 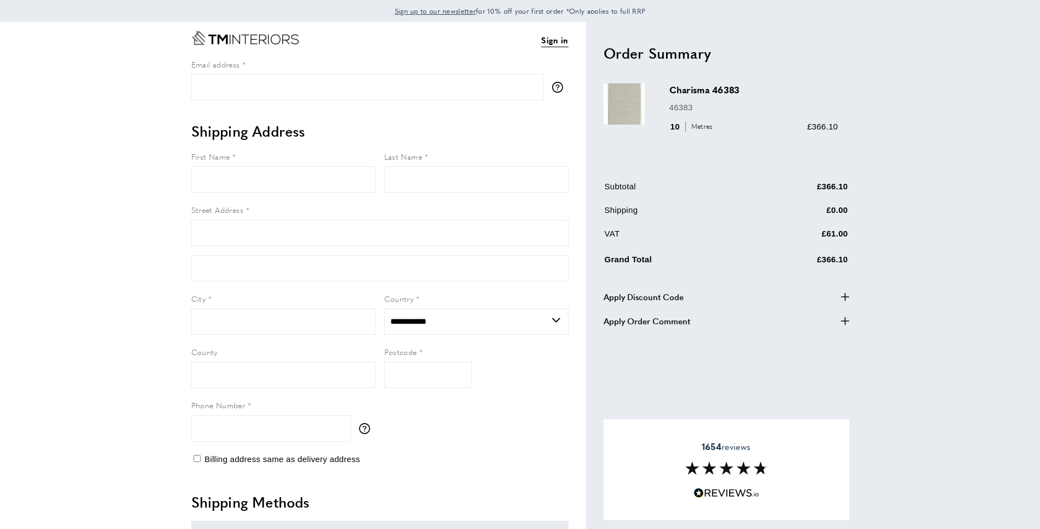 I want to click on a: Sign in, so click(x=554, y=40).